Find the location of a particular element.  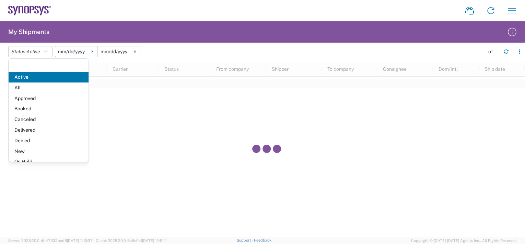

span: New is located at coordinates (48, 151).